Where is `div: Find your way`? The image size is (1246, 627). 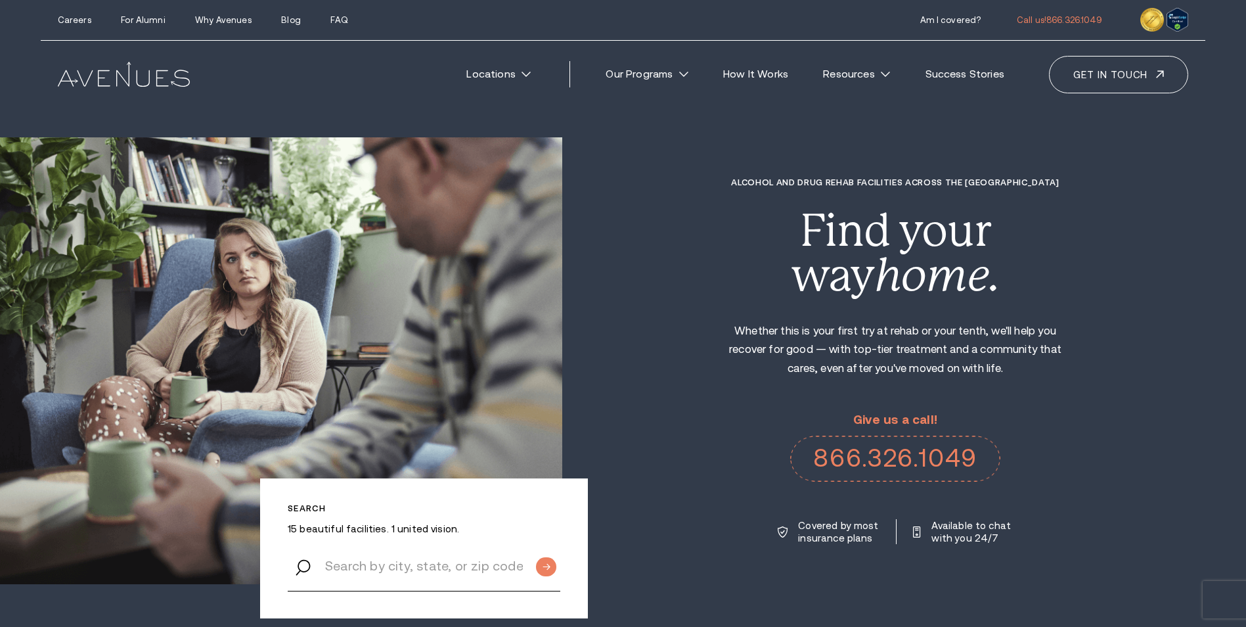 div: Find your way is located at coordinates (895, 253).